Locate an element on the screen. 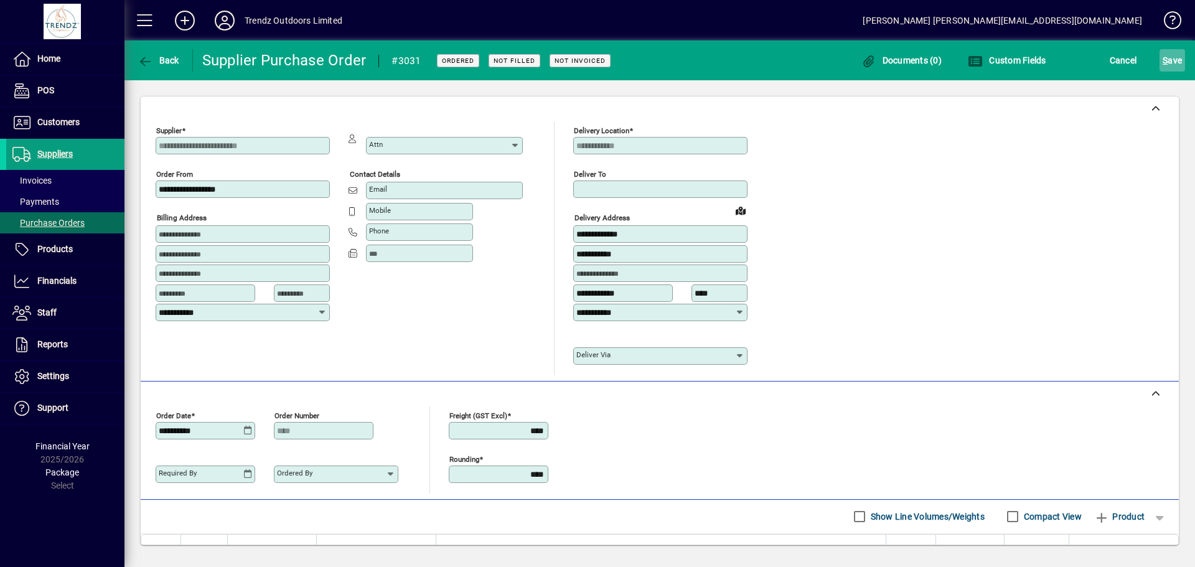 This screenshot has height=567, width=1195. span: Payments is located at coordinates (35, 202).